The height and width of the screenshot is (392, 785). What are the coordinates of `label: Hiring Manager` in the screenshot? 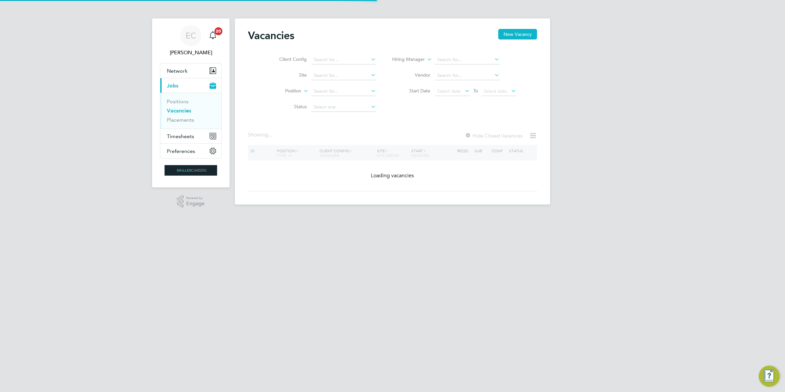 It's located at (406, 59).